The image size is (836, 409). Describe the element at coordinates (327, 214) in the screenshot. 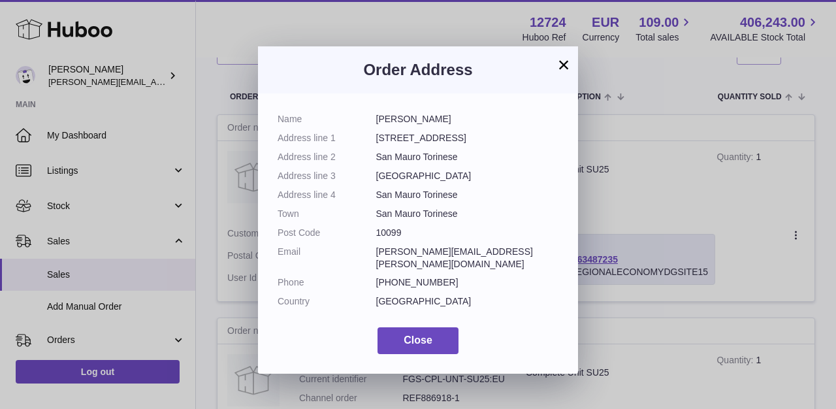

I see `dt: Town` at that location.